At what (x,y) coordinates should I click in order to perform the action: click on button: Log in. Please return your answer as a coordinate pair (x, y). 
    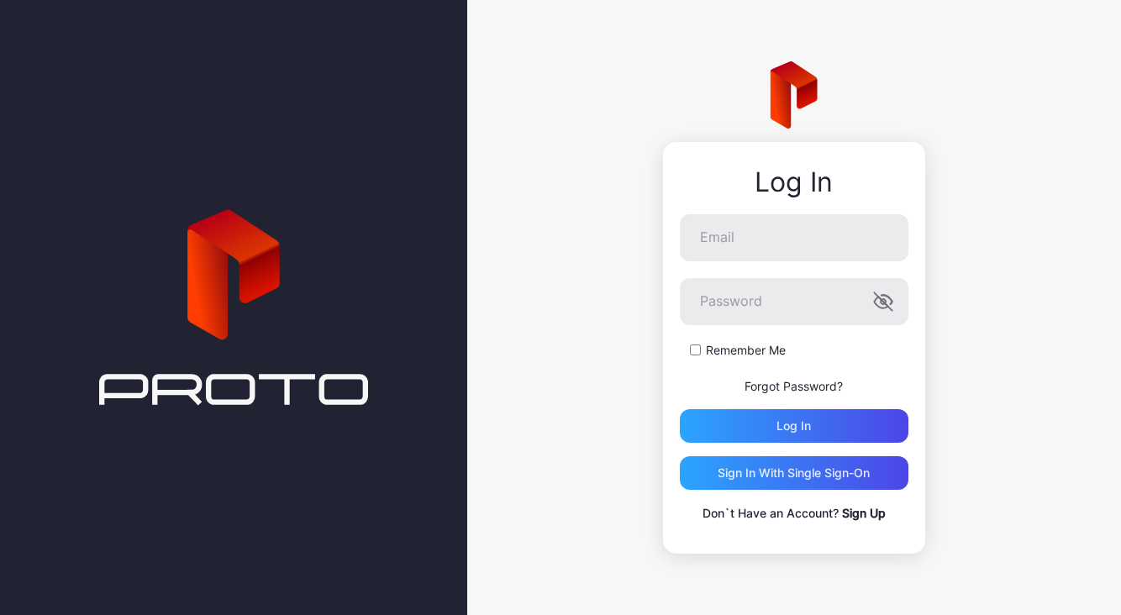
    Looking at the image, I should click on (794, 426).